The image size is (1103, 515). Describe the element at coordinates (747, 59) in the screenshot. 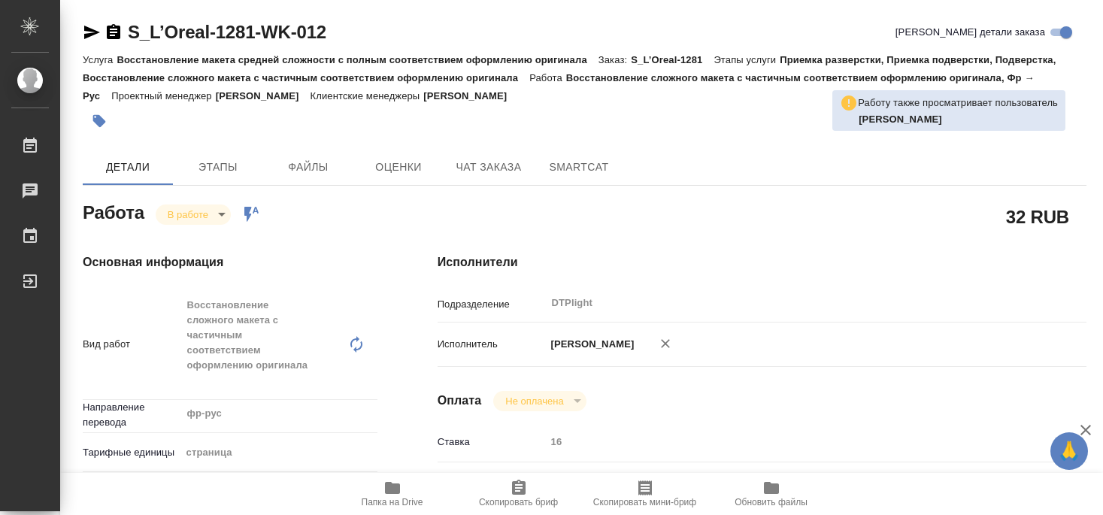

I see `p: Этапы услуги` at that location.